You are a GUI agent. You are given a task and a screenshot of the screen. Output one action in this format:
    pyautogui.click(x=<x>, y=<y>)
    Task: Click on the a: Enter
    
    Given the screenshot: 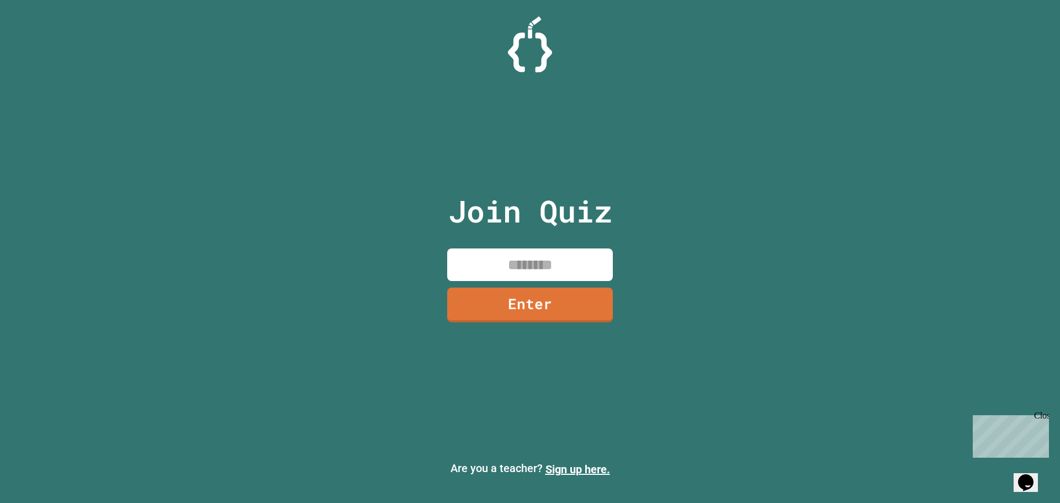 What is the action you would take?
    pyautogui.click(x=530, y=305)
    